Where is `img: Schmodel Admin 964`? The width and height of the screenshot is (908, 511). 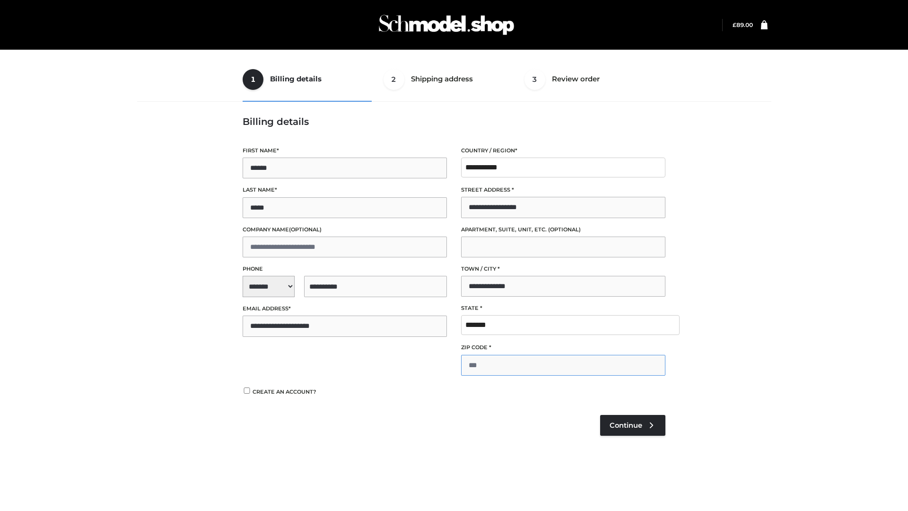 img: Schmodel Admin 964 is located at coordinates (446, 25).